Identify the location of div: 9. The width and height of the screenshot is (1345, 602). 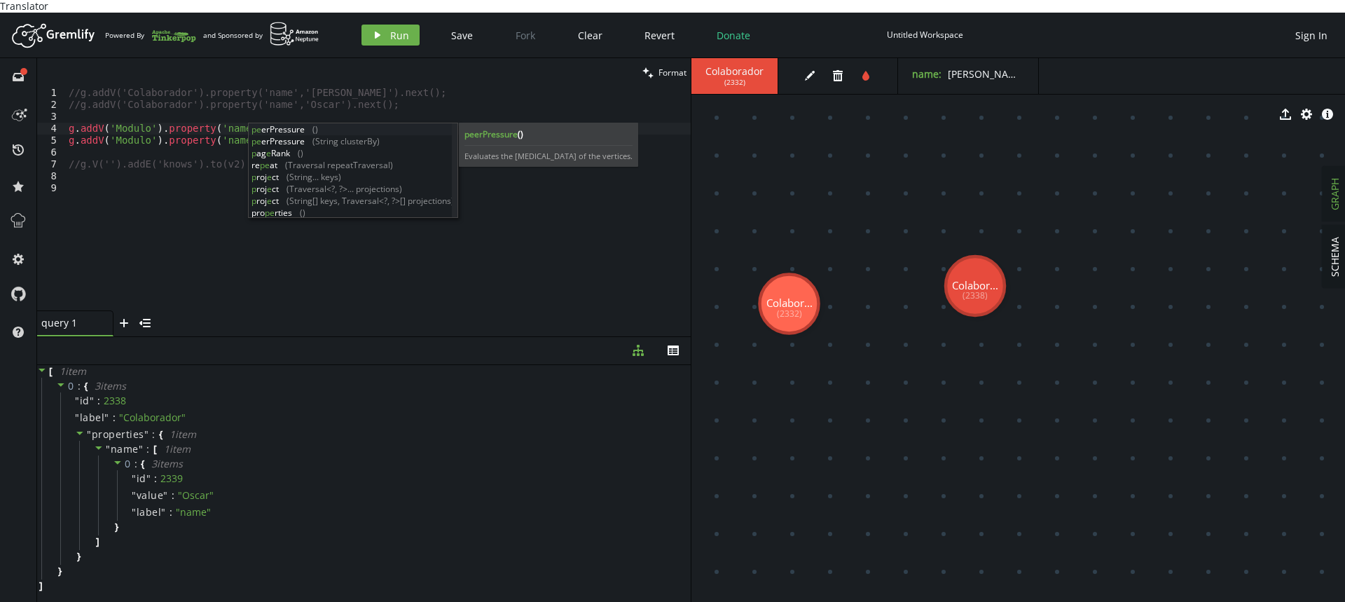
(51, 188).